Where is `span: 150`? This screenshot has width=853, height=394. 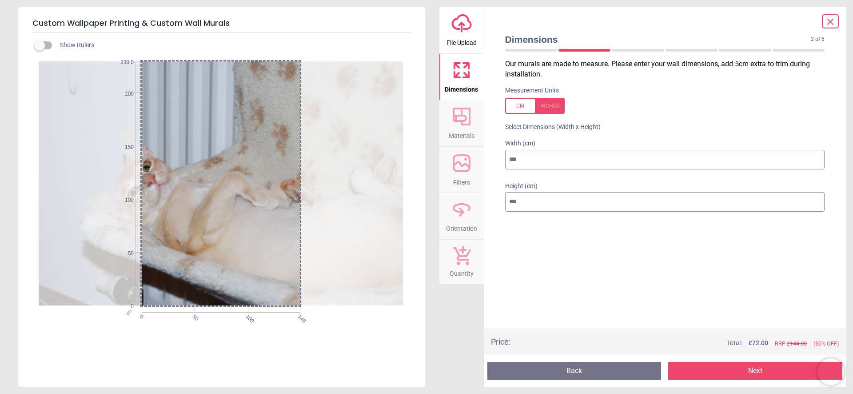 span: 150 is located at coordinates (125, 147).